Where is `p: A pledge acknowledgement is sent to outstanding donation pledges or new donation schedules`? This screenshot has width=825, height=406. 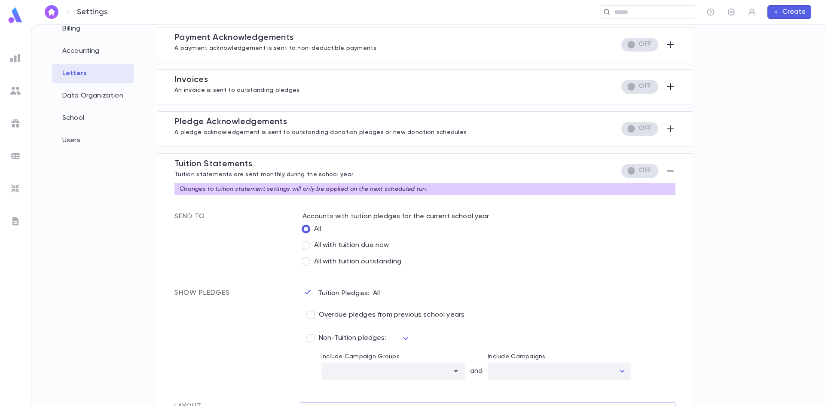 p: A pledge acknowledgement is sent to outstanding donation pledges or new donation schedules is located at coordinates (321, 131).